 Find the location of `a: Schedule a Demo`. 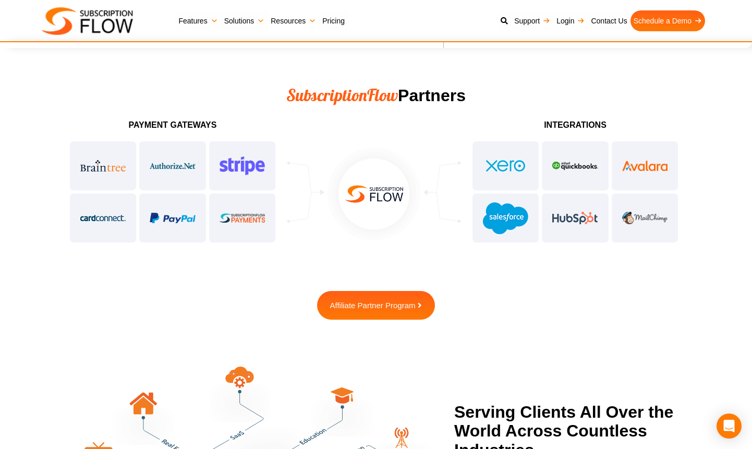

a: Schedule a Demo is located at coordinates (667, 21).